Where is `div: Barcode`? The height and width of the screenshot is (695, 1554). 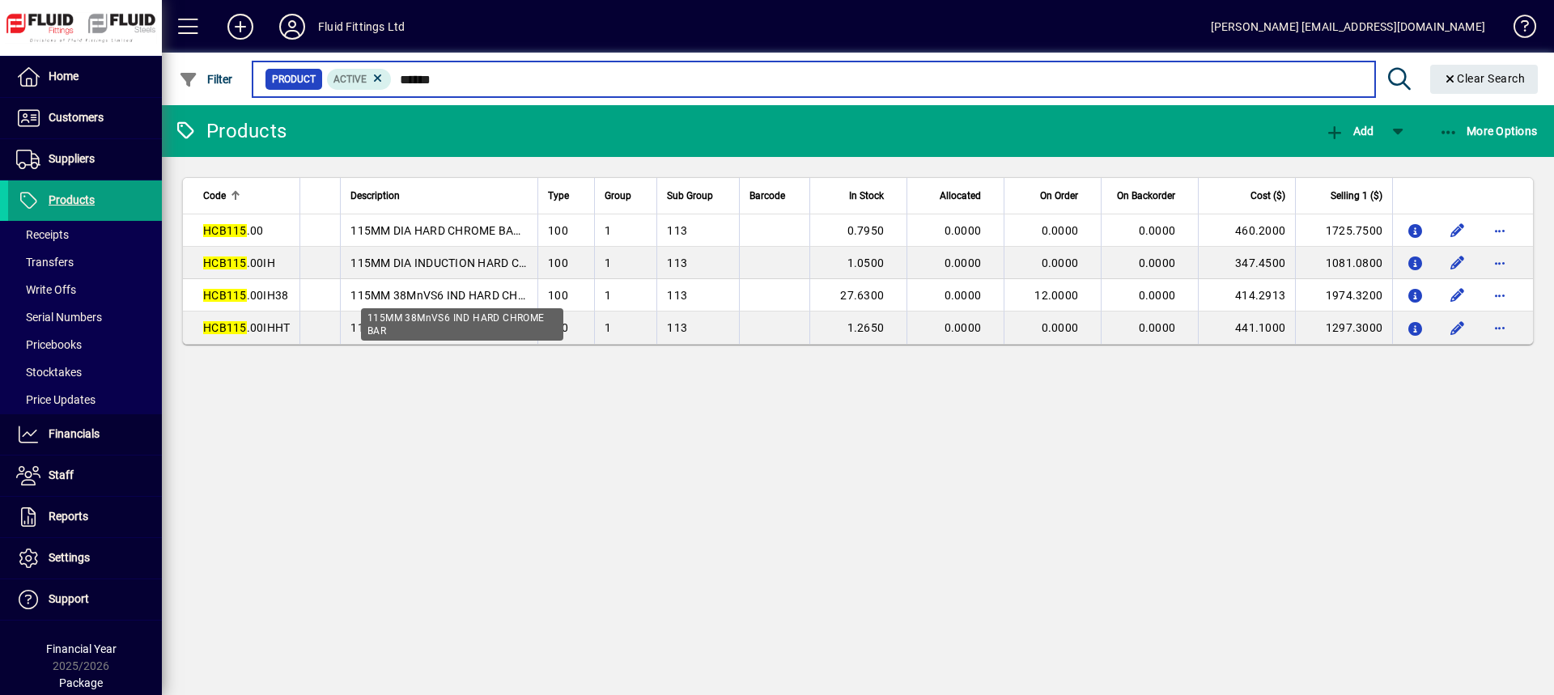
div: Barcode is located at coordinates (774, 196).